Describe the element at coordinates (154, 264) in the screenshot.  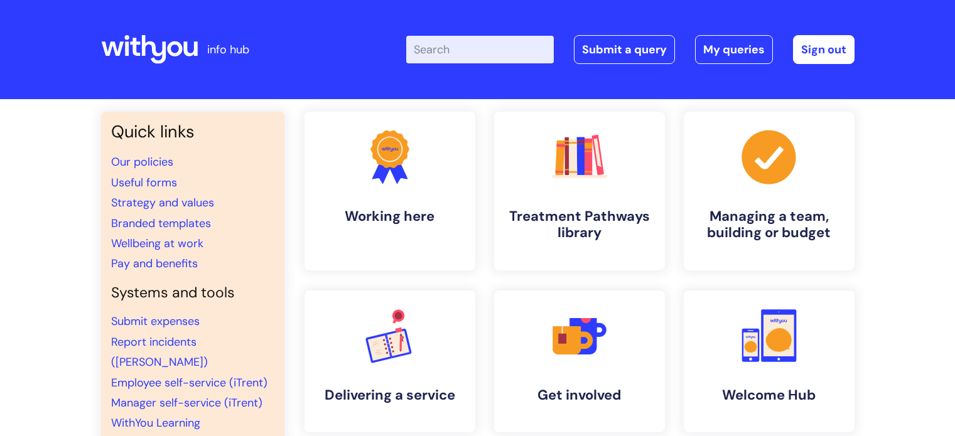
I see `a: Pay and benefits` at that location.